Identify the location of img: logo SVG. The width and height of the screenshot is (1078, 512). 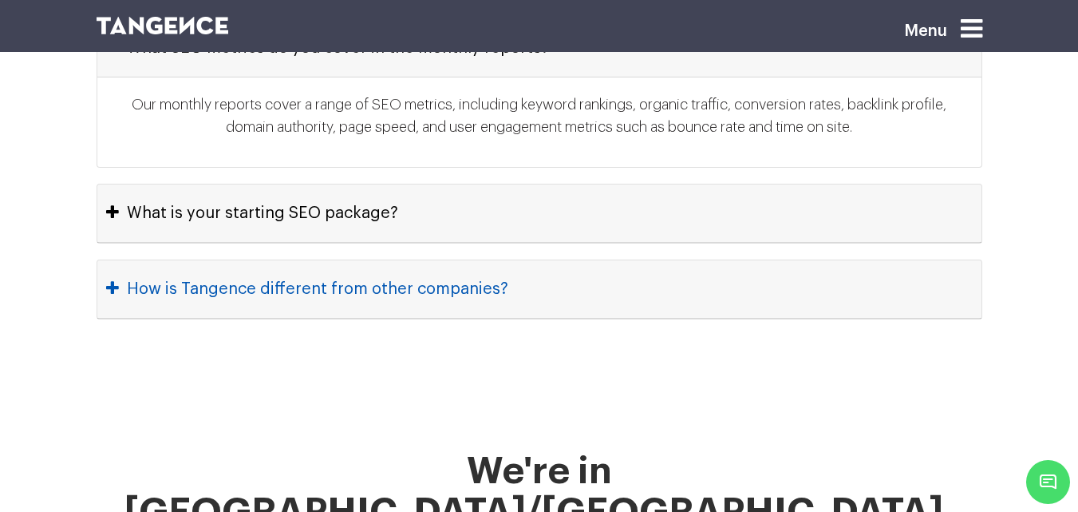
(163, 26).